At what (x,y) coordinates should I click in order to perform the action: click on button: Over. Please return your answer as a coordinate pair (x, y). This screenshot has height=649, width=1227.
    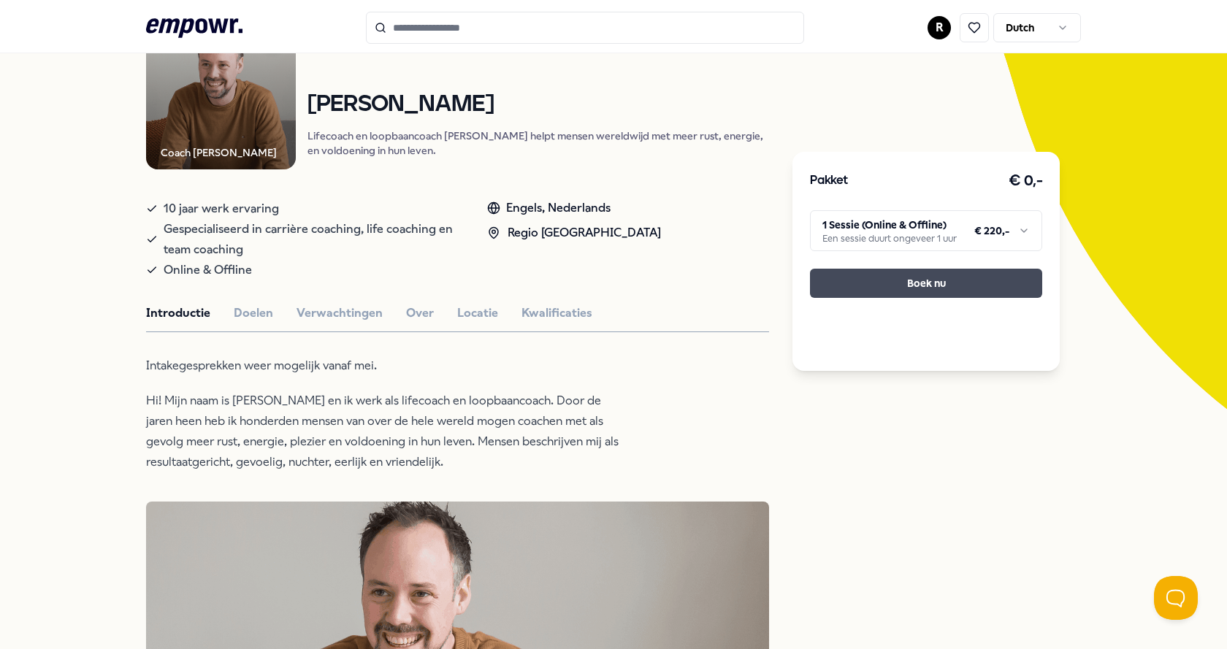
    Looking at the image, I should click on (420, 313).